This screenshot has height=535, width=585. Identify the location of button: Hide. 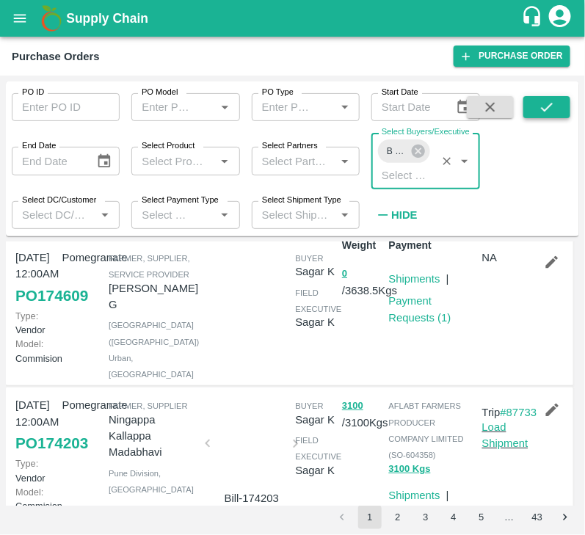
(396, 215).